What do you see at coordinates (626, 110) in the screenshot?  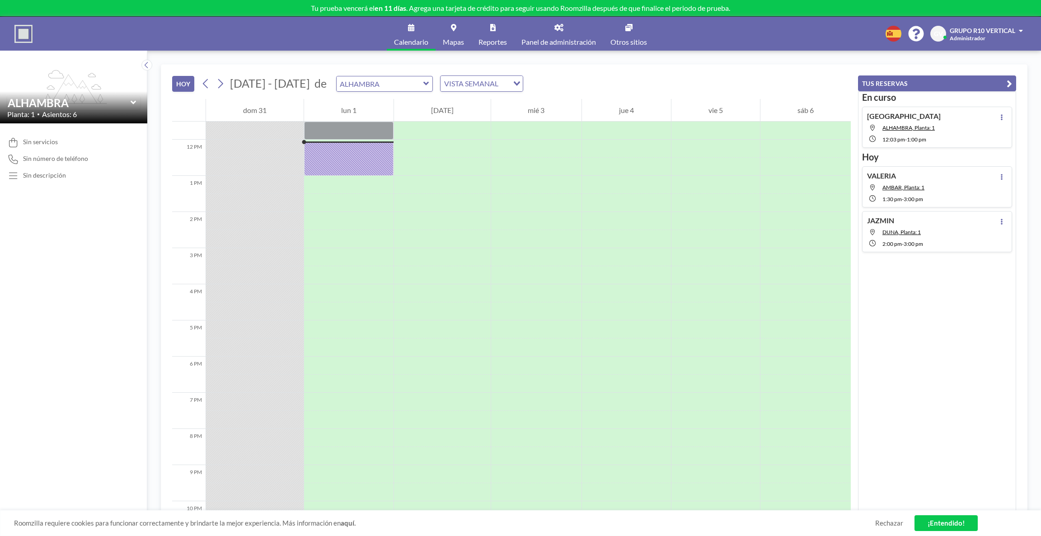 I see `div: jue 4` at bounding box center [626, 110].